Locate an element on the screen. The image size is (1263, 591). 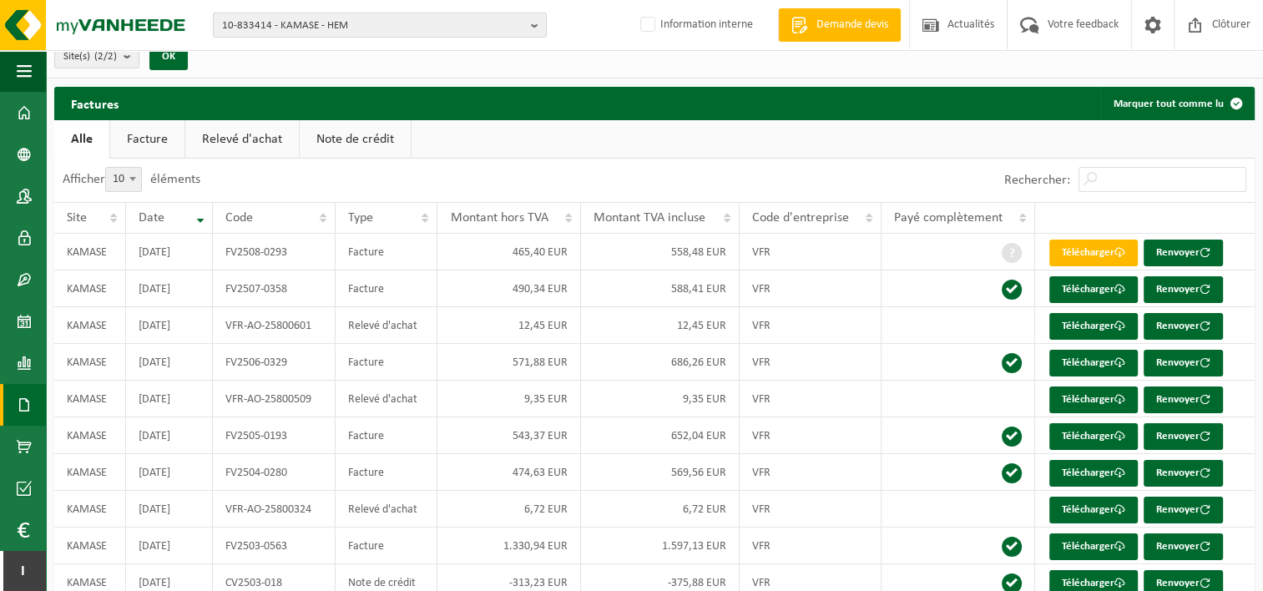
button: OK is located at coordinates (169, 57).